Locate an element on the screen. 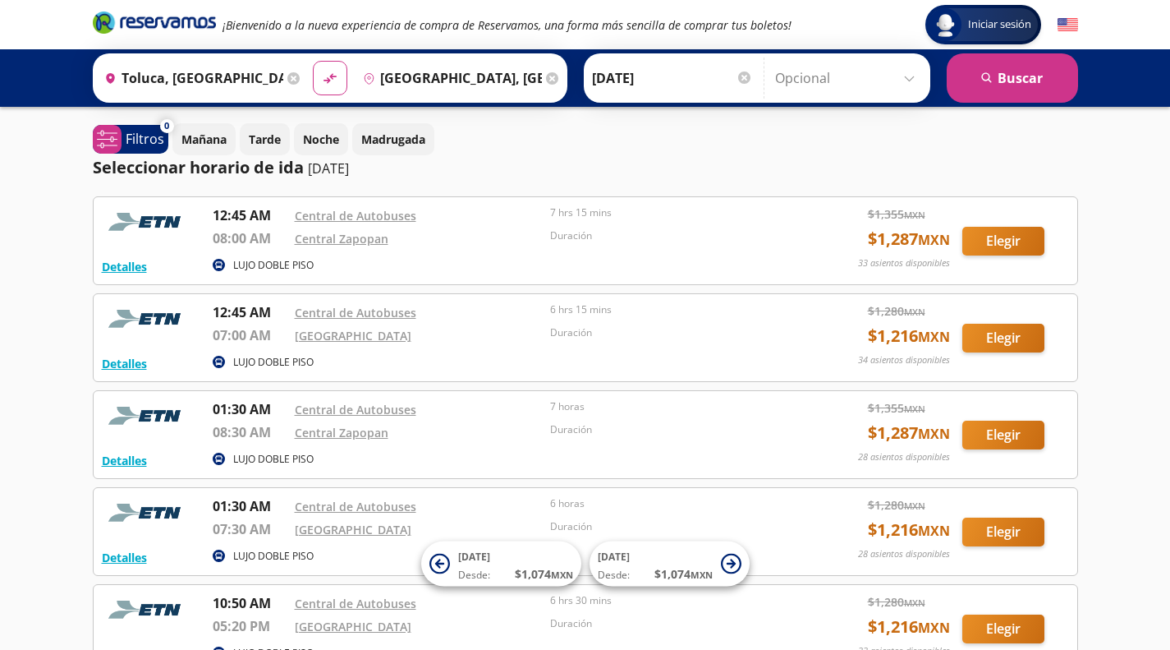  p: 6 horas is located at coordinates (674, 503).